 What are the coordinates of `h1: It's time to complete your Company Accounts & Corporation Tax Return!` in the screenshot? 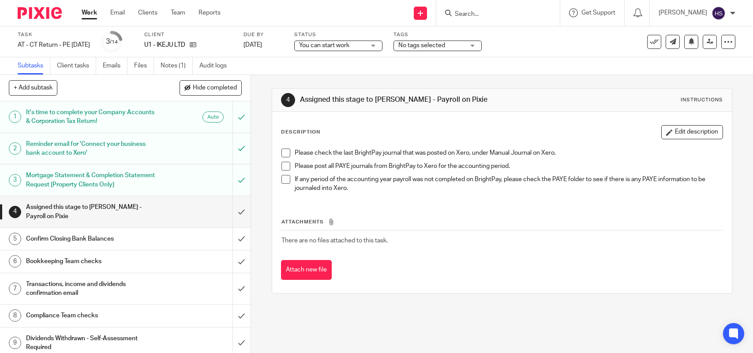 It's located at (92, 117).